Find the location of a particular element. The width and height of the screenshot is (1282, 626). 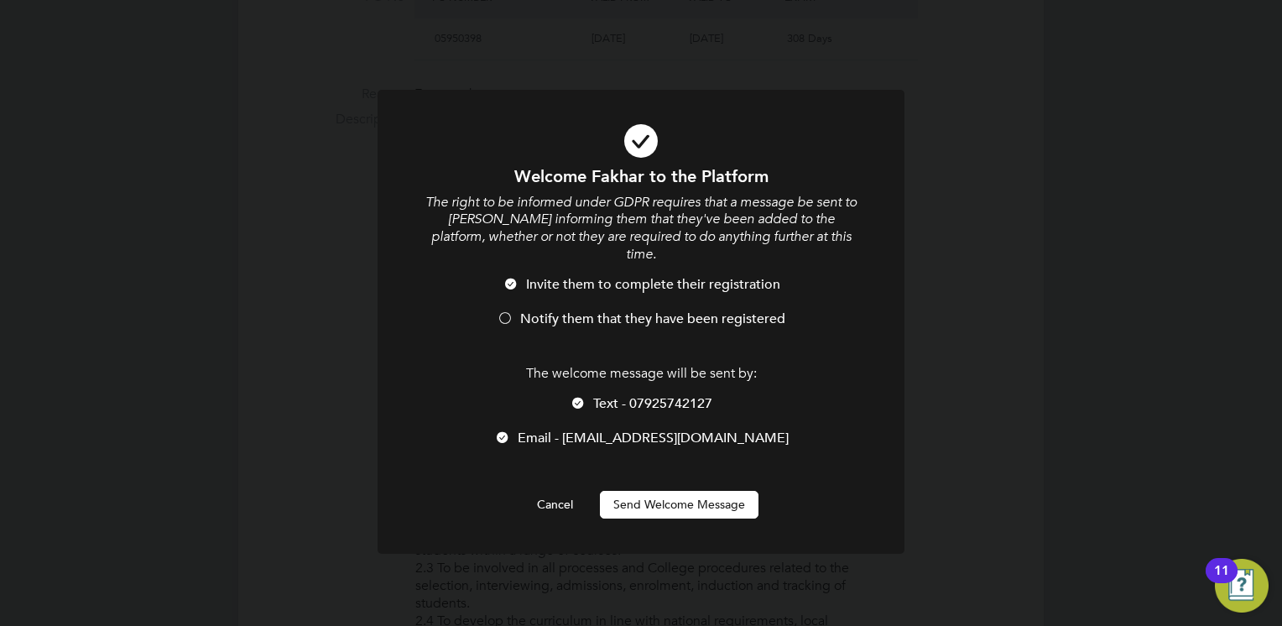

span: Text - 07925742127 is located at coordinates (653, 404).